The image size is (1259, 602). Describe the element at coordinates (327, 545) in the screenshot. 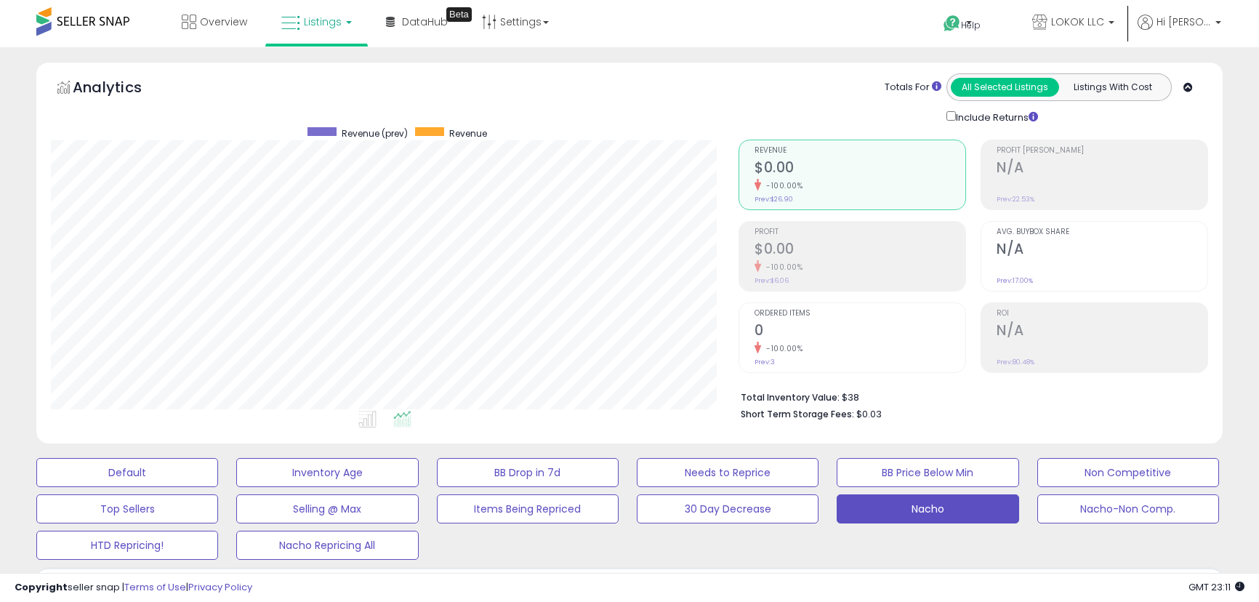

I see `button: Nacho Repricing All` at that location.